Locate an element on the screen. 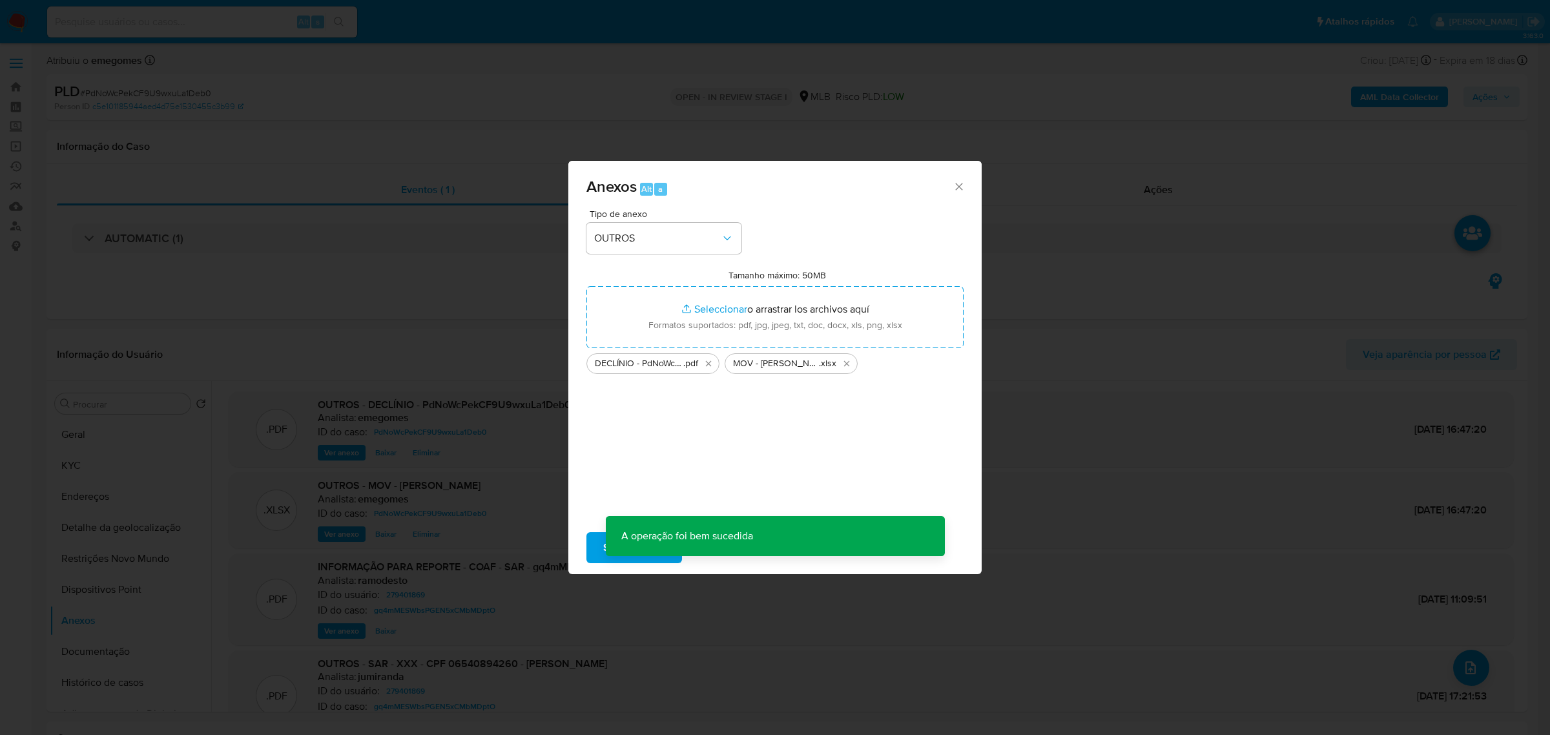 This screenshot has height=735, width=1550. span: .pdf is located at coordinates (690, 364).